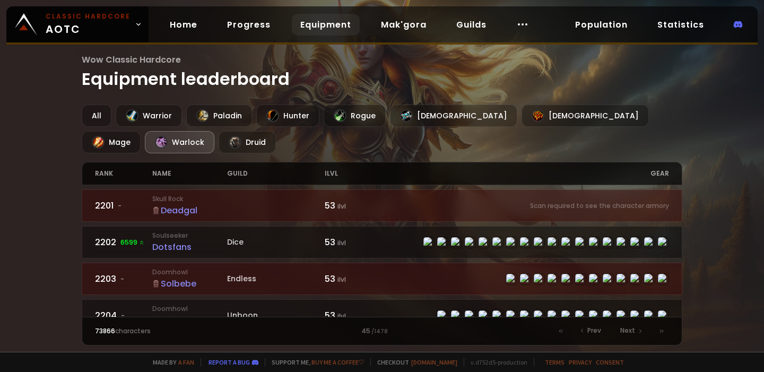 Image resolution: width=764 pixels, height=372 pixels. Describe the element at coordinates (382, 205) in the screenshot. I see `a: 2201-Skull RockDeadgal53 ilvlScan required to see the character armory` at that location.